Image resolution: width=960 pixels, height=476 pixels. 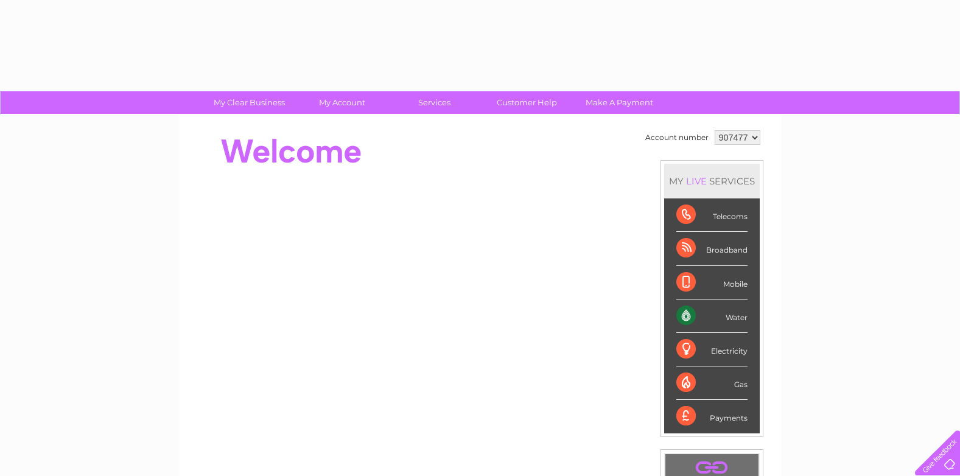 What do you see at coordinates (696, 181) in the screenshot?
I see `div: LIVE` at bounding box center [696, 181].